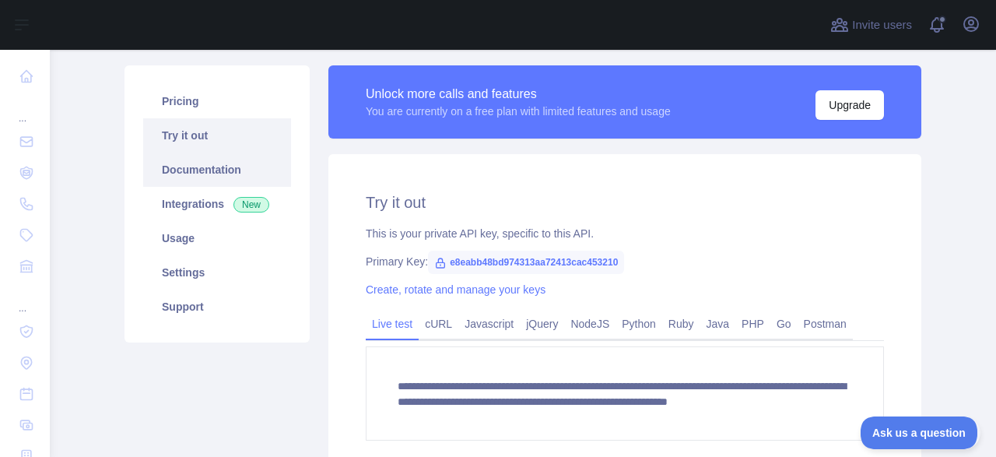 The image size is (996, 457). I want to click on a: Settings, so click(217, 272).